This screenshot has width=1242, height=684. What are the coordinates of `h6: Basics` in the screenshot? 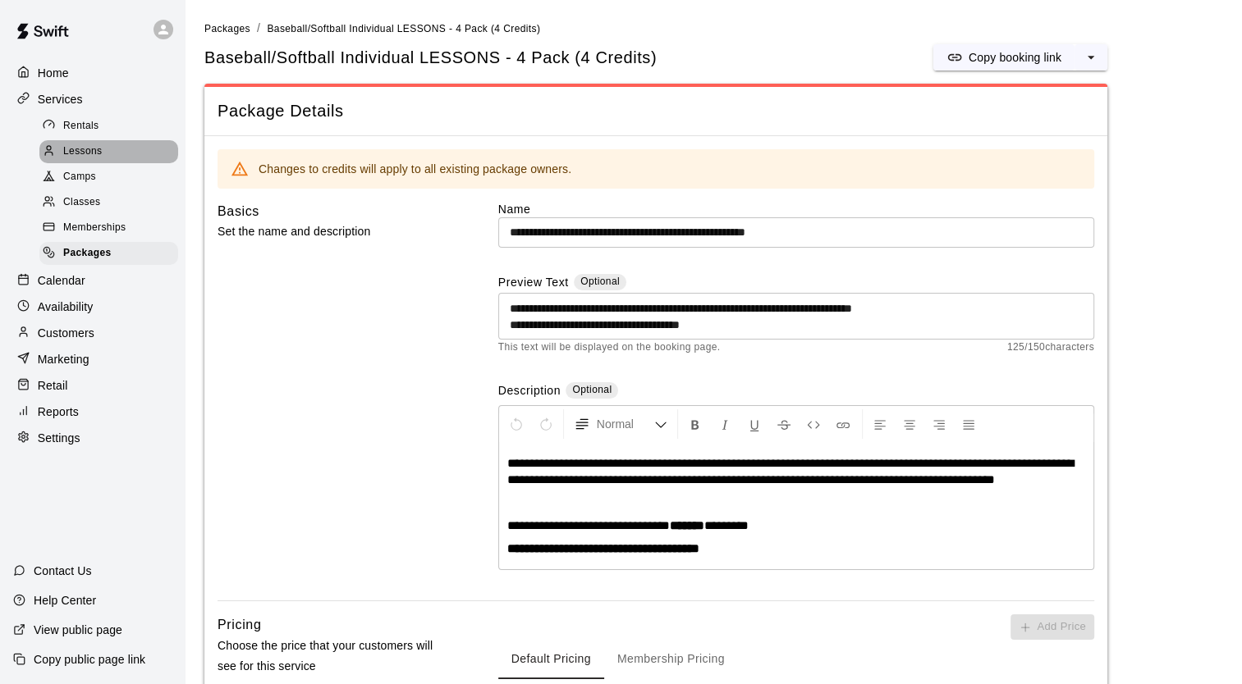 It's located at (238, 212).